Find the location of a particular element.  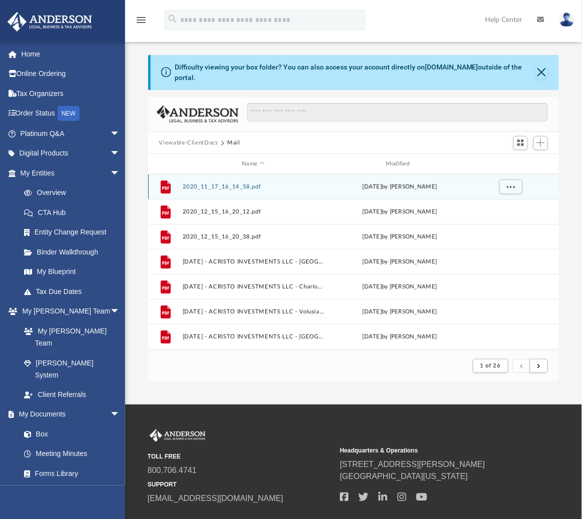

small: TOLL FREE is located at coordinates (240, 457).